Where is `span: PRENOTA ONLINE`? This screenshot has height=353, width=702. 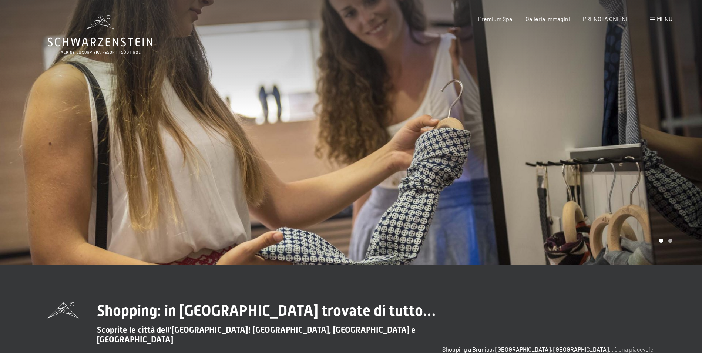 span: PRENOTA ONLINE is located at coordinates (607, 19).